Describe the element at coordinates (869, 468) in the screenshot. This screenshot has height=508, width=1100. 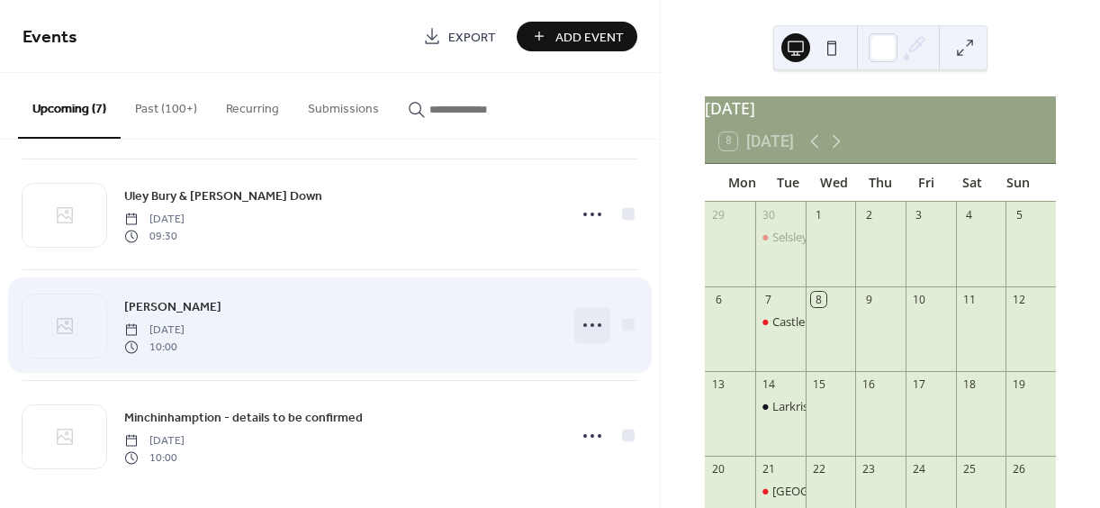
I see `div: 23` at that location.